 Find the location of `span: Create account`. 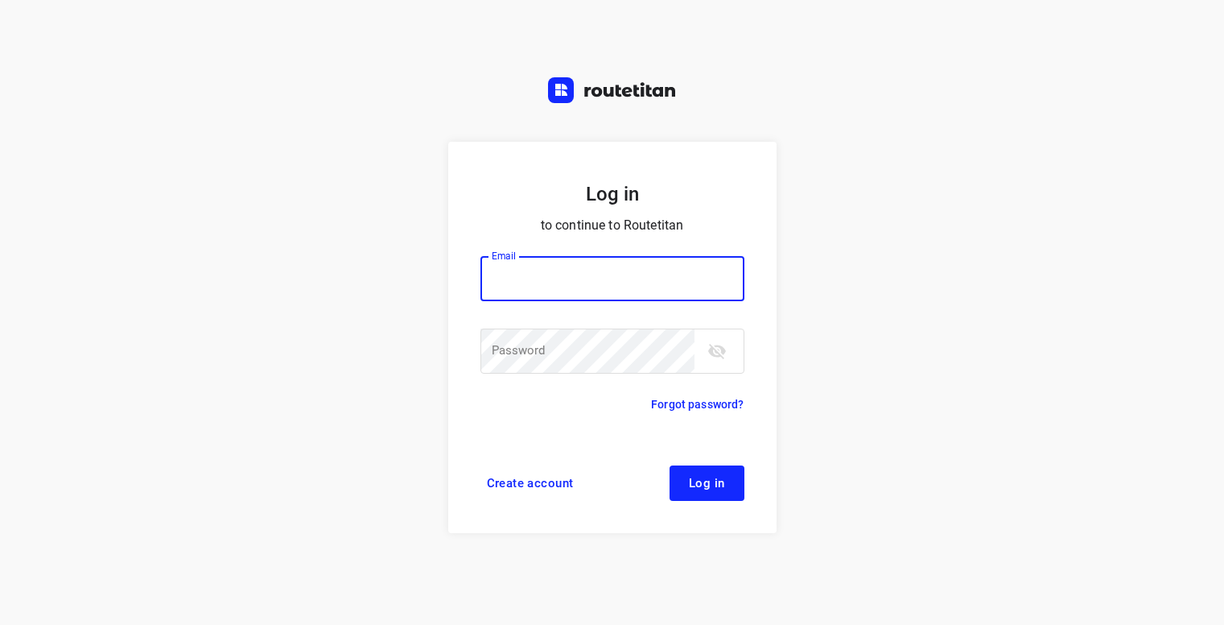

span: Create account is located at coordinates (530, 483).